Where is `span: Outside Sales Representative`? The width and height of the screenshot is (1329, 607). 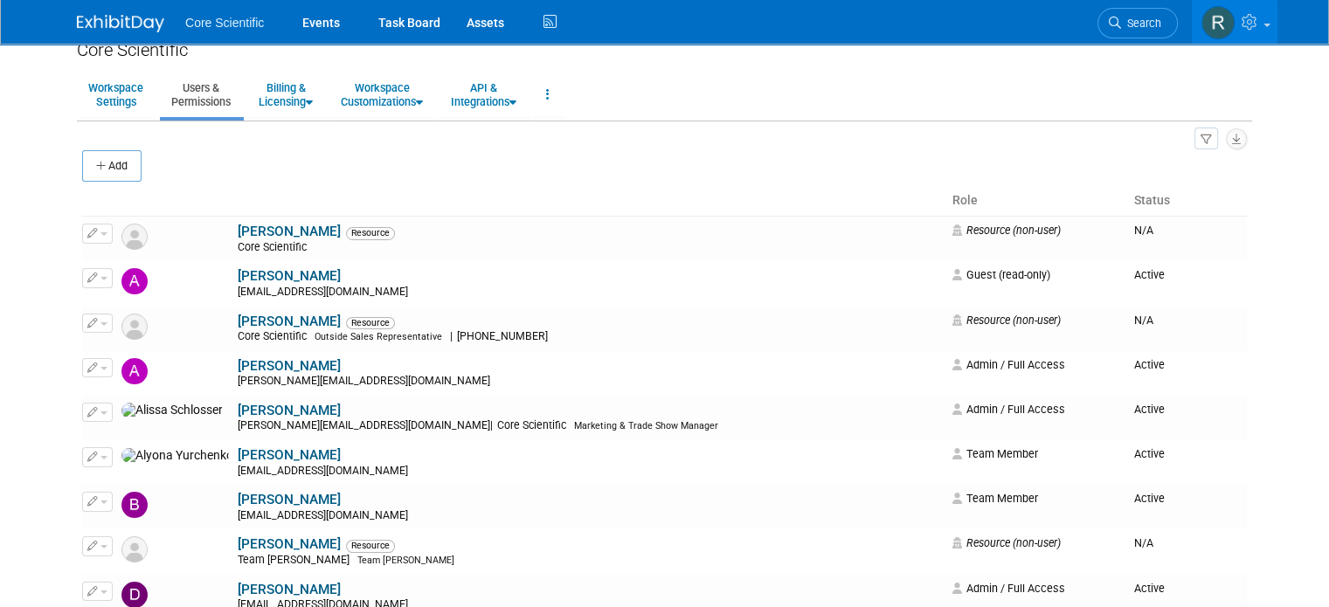 span: Outside Sales Representative is located at coordinates (378, 336).